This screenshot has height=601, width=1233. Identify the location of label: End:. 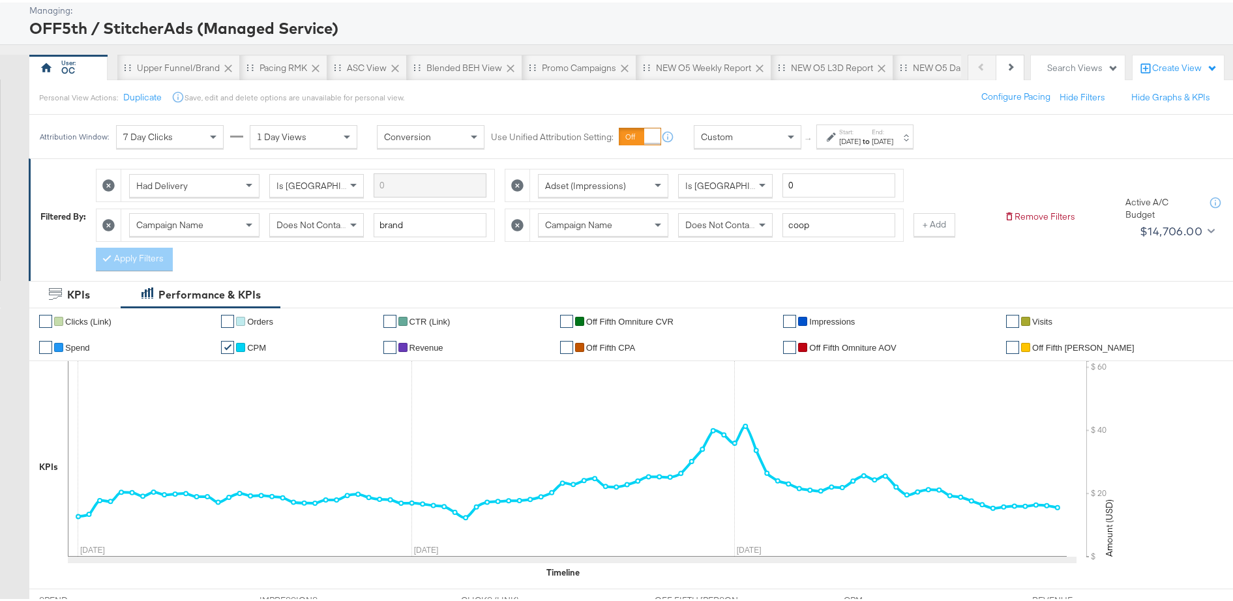
(883, 129).